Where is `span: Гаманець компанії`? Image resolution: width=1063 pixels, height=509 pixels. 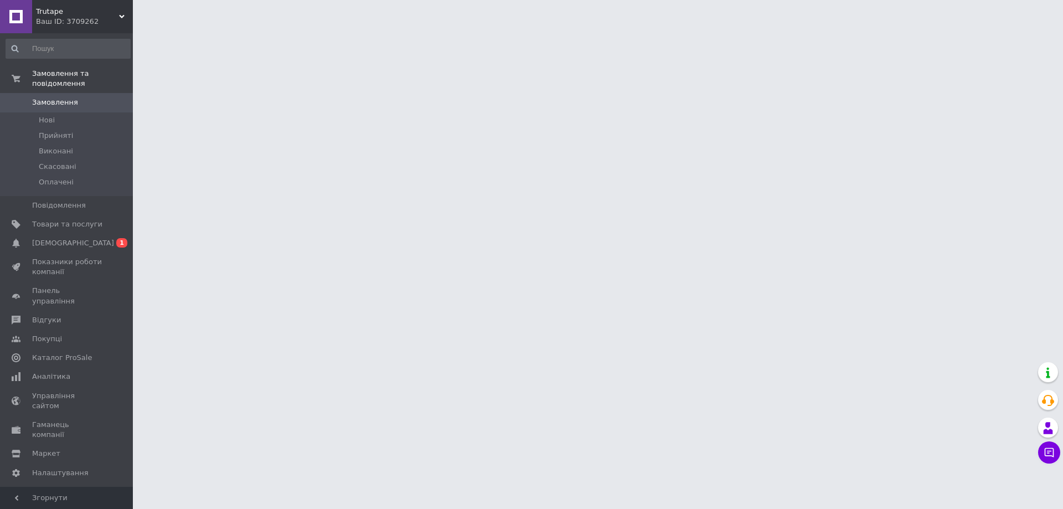
span: Гаманець компанії is located at coordinates (67, 430).